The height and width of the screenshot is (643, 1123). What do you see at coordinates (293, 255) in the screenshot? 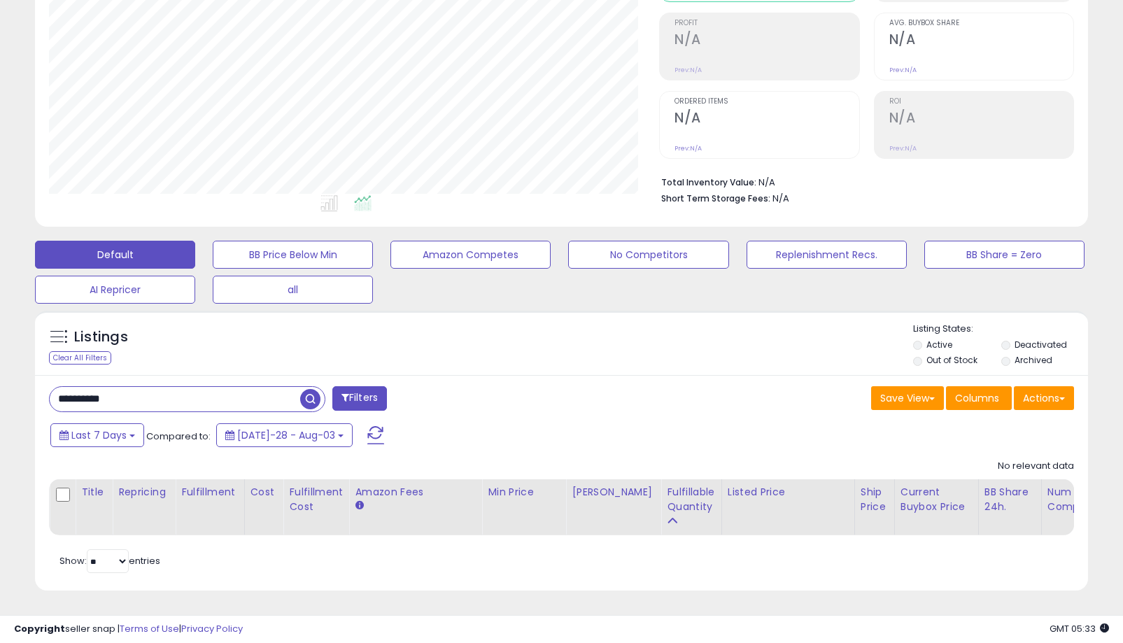
I see `button: BB Price Below Min` at bounding box center [293, 255].